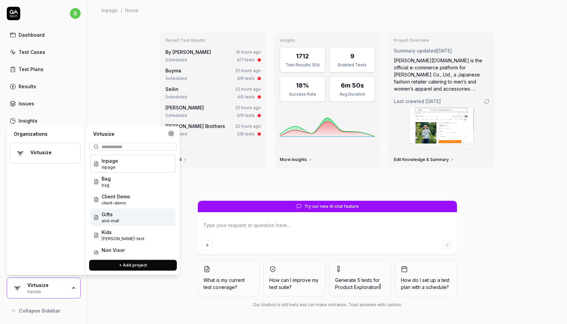  I want to click on a: Buyma22 hours agoScheduled3/6 tests, so click(213, 74).